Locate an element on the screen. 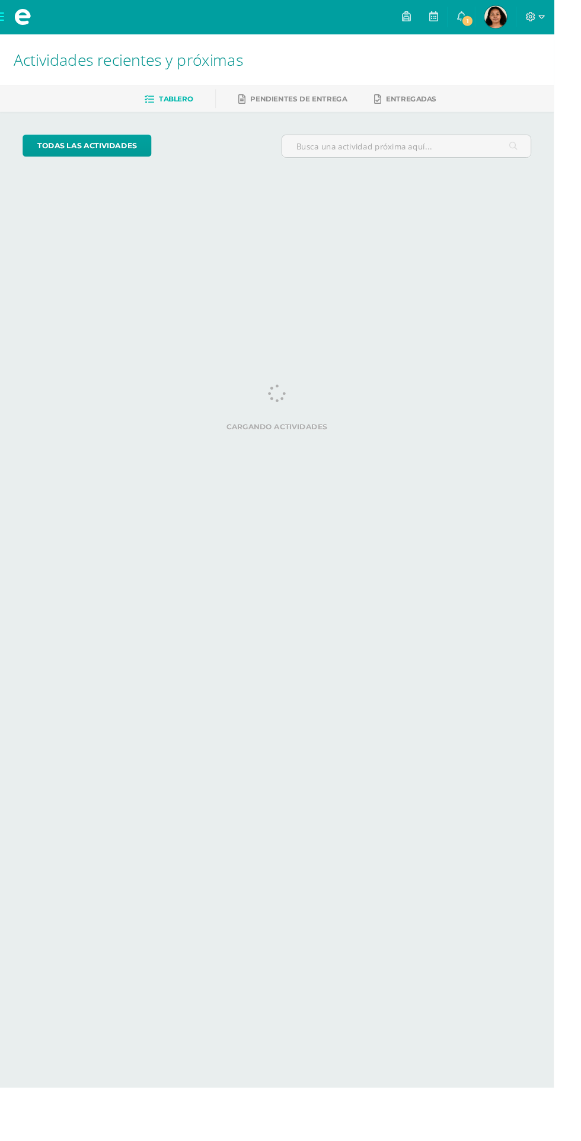  span: Entregadas is located at coordinates (431, 103).